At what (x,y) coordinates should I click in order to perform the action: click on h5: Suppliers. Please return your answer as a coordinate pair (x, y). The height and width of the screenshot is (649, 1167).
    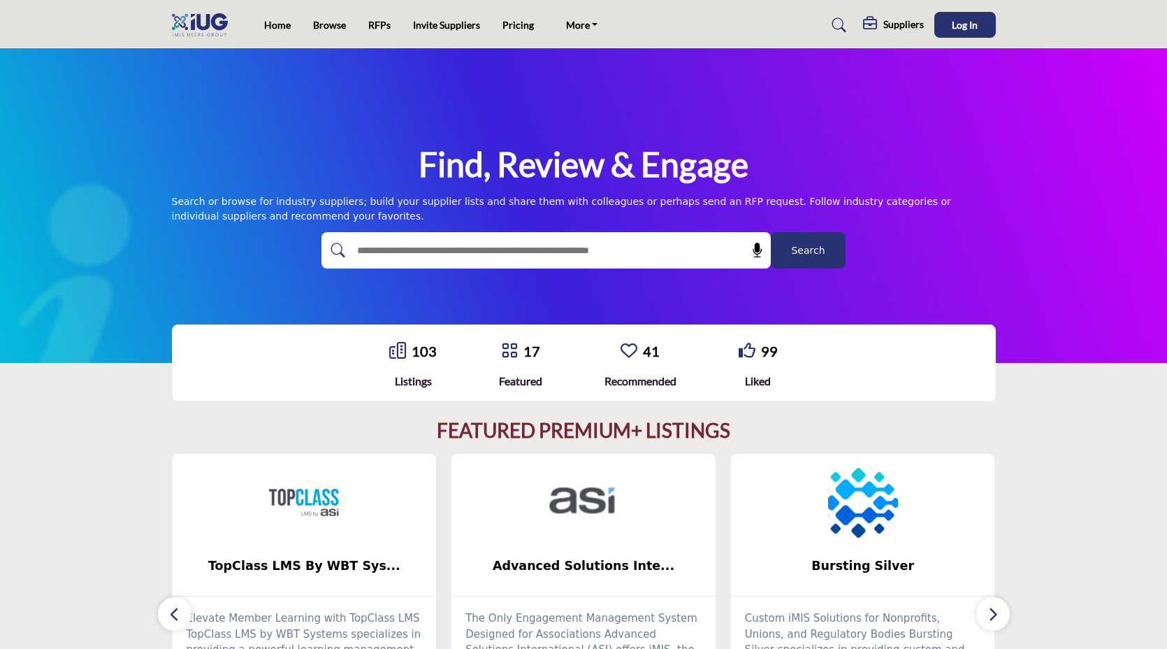
    Looking at the image, I should click on (904, 24).